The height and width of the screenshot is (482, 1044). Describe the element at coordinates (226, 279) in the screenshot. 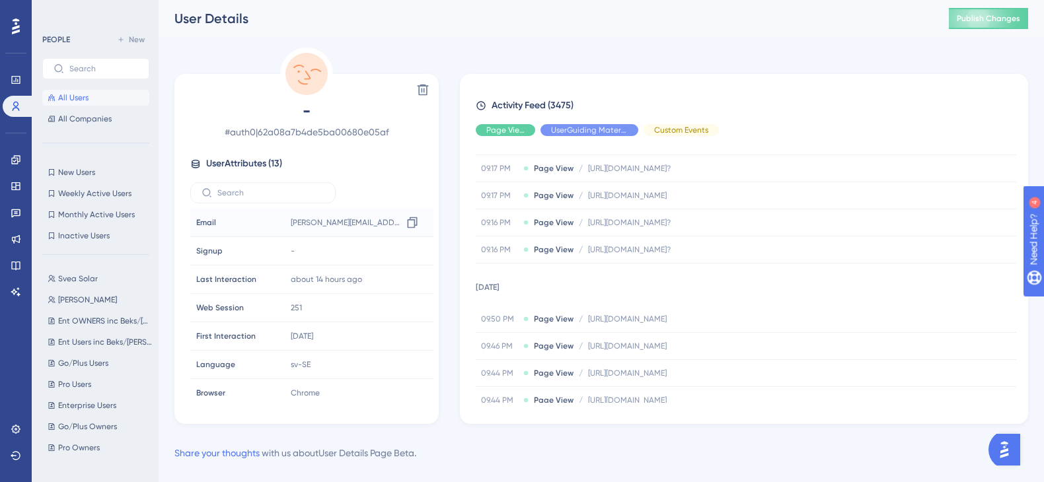

I see `span: Last Interaction` at that location.